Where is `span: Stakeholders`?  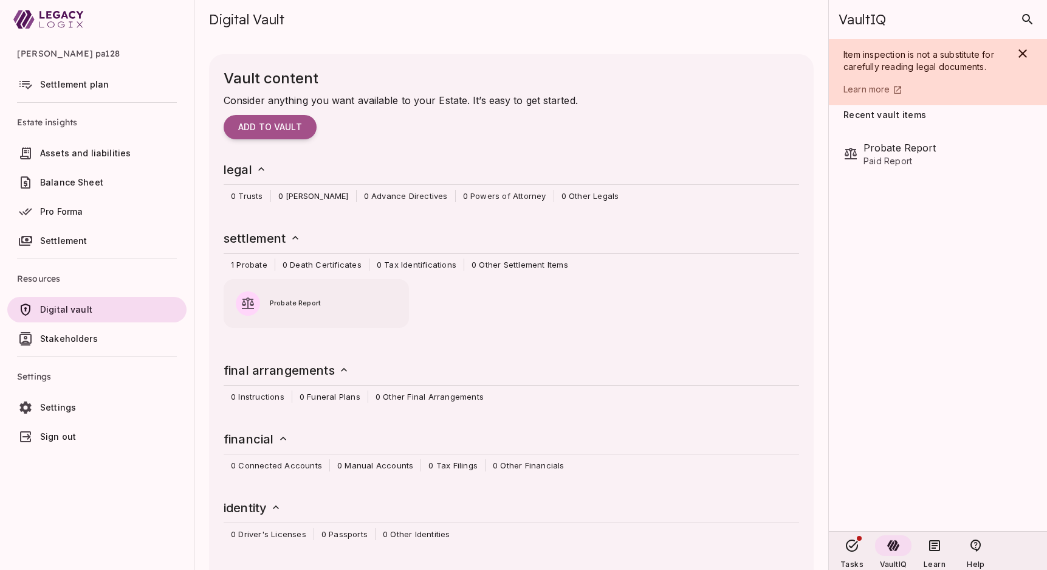
span: Stakeholders is located at coordinates (69, 338).